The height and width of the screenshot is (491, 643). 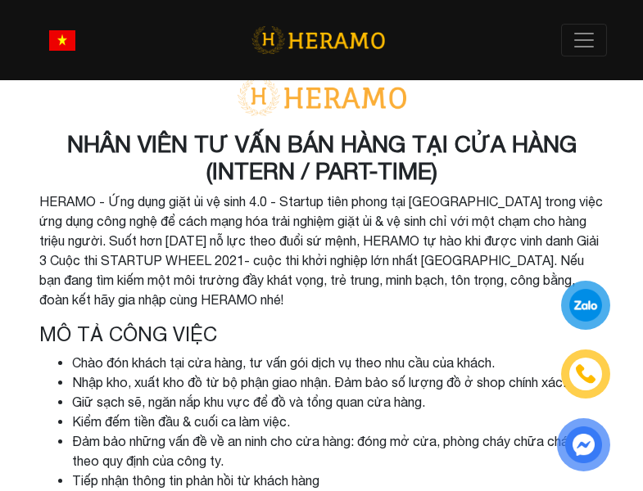 What do you see at coordinates (62, 40) in the screenshot?
I see `img: vn-flag.png` at bounding box center [62, 40].